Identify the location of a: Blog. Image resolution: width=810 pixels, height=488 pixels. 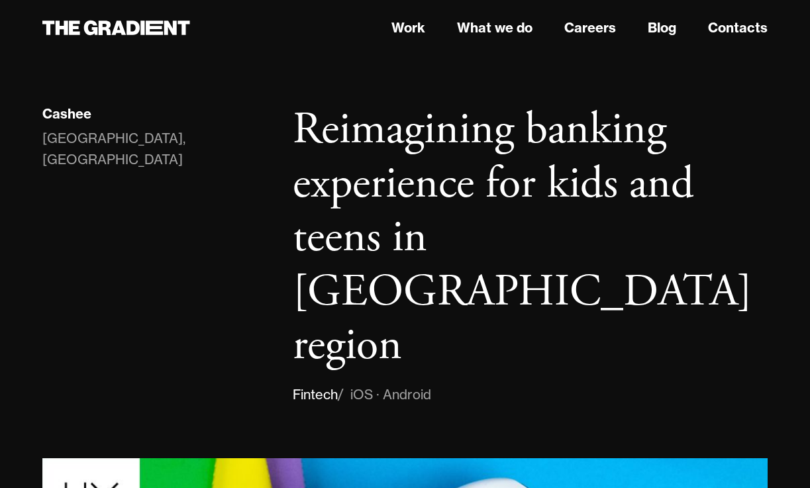
(662, 28).